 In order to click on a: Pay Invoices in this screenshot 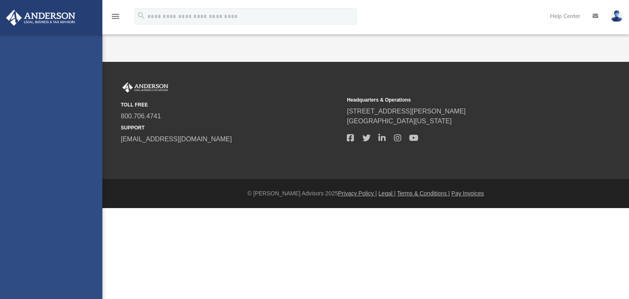, I will do `click(467, 193)`.